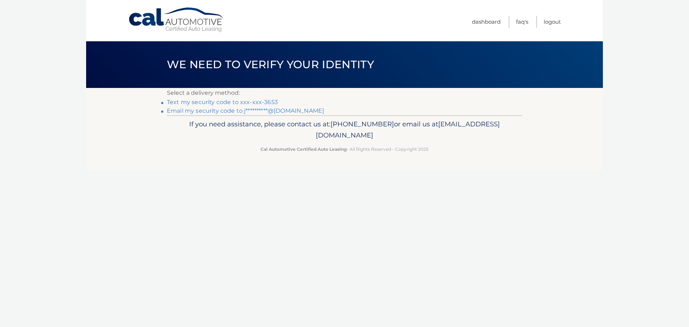  Describe the element at coordinates (303, 149) in the screenshot. I see `strong: Cal Automotive Certified Auto Leasing` at that location.